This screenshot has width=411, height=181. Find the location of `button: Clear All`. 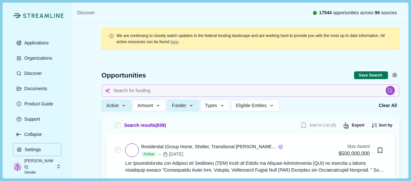

button: Clear All is located at coordinates (388, 105).